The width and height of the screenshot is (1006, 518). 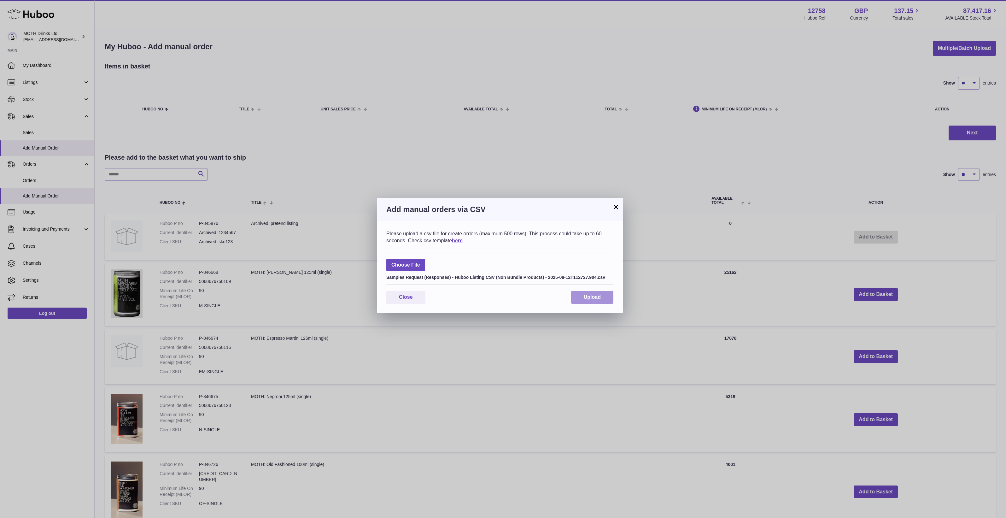 I want to click on span: Choose File, so click(x=406, y=265).